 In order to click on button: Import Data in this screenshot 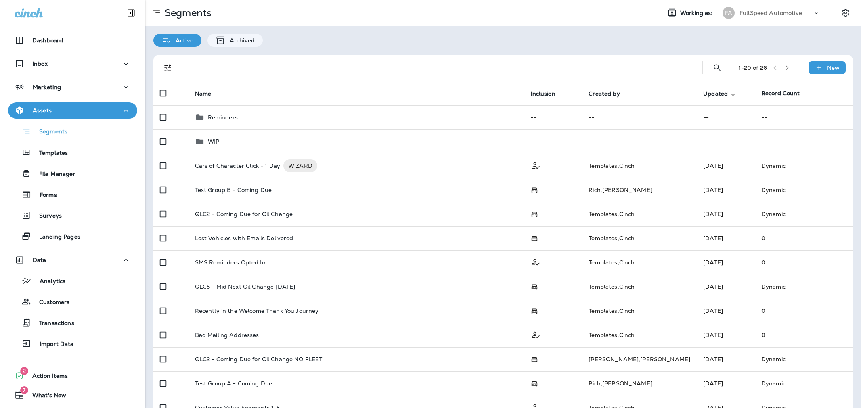, I will do `click(73, 344)`.